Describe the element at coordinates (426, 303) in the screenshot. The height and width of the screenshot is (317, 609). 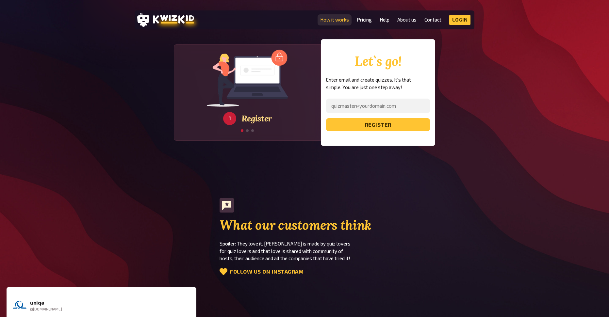
I see `img: 11 Freunde` at that location.